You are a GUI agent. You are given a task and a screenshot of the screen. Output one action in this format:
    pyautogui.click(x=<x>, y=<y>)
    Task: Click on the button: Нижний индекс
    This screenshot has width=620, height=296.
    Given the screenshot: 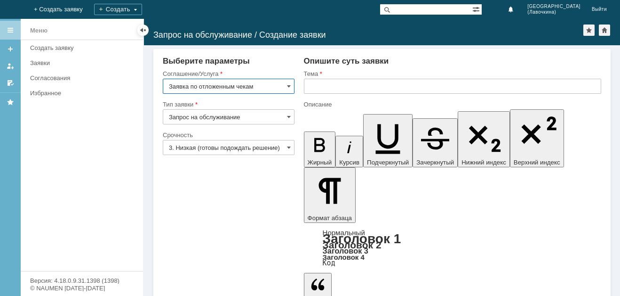 What is the action you would take?
    pyautogui.click(x=484, y=139)
    